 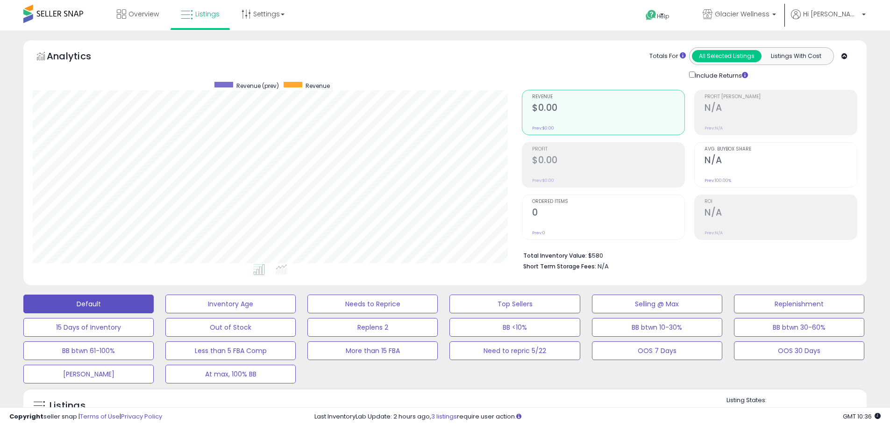 What do you see at coordinates (78, 57) in the screenshot?
I see `h5: Analytics` at bounding box center [78, 57].